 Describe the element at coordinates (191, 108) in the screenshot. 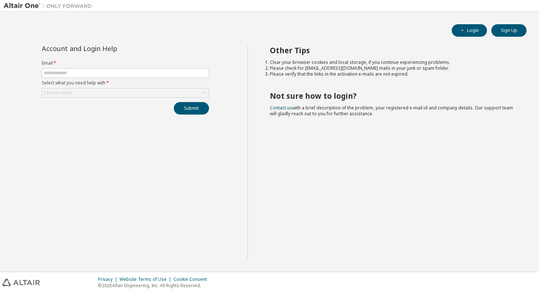

I see `button: Submit` at that location.